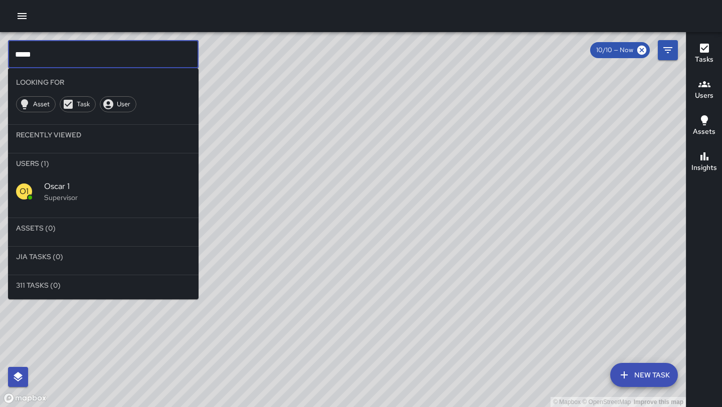  Describe the element at coordinates (103, 285) in the screenshot. I see `li: 311 Tasks (0)` at that location.